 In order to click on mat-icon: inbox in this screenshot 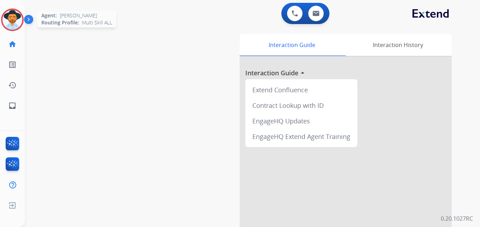, I will do `click(12, 106)`.